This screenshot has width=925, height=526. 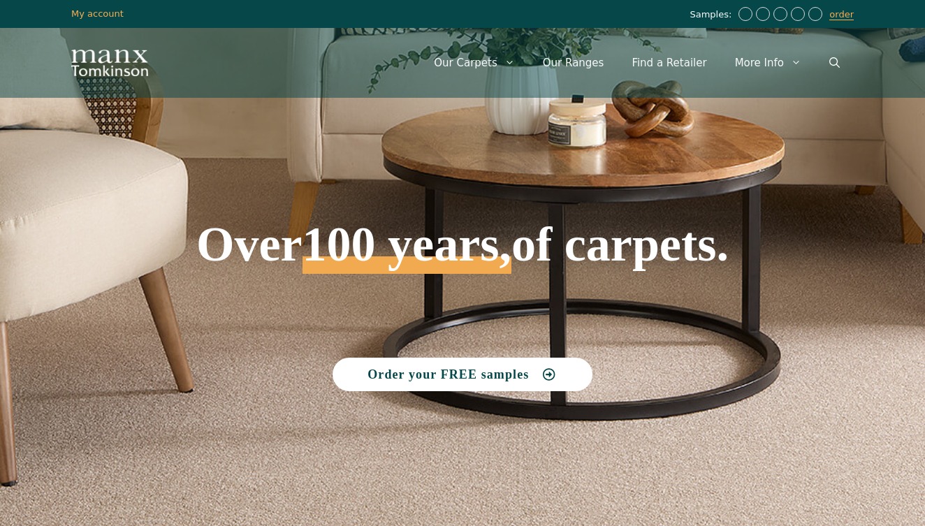 What do you see at coordinates (834, 63) in the screenshot?
I see `a: Open Search Bar` at bounding box center [834, 63].